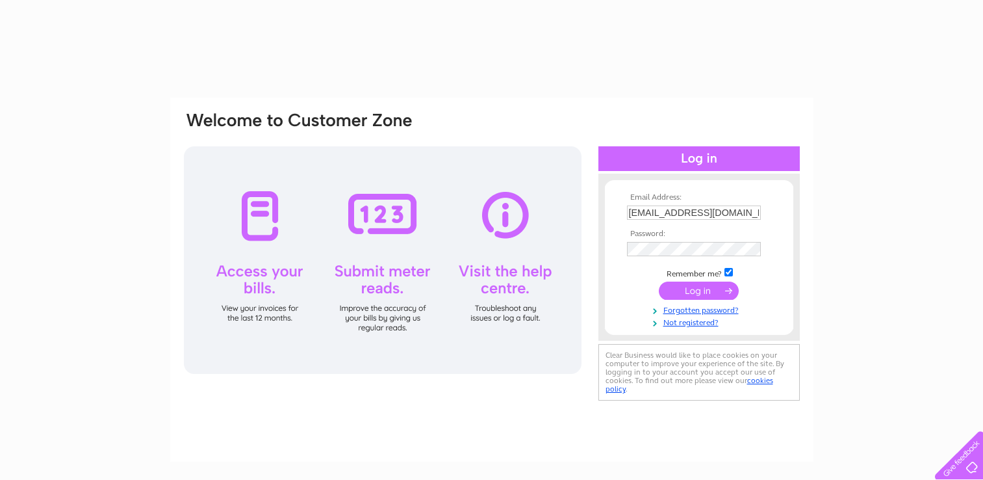 The image size is (983, 480). What do you see at coordinates (701, 309) in the screenshot?
I see `a: Forgotten password?` at bounding box center [701, 309].